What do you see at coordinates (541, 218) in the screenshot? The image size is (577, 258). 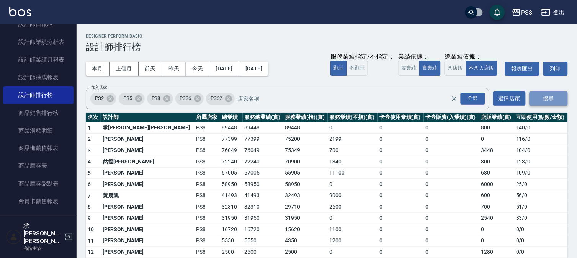 I see `td: 33 / 0` at bounding box center [541, 218].